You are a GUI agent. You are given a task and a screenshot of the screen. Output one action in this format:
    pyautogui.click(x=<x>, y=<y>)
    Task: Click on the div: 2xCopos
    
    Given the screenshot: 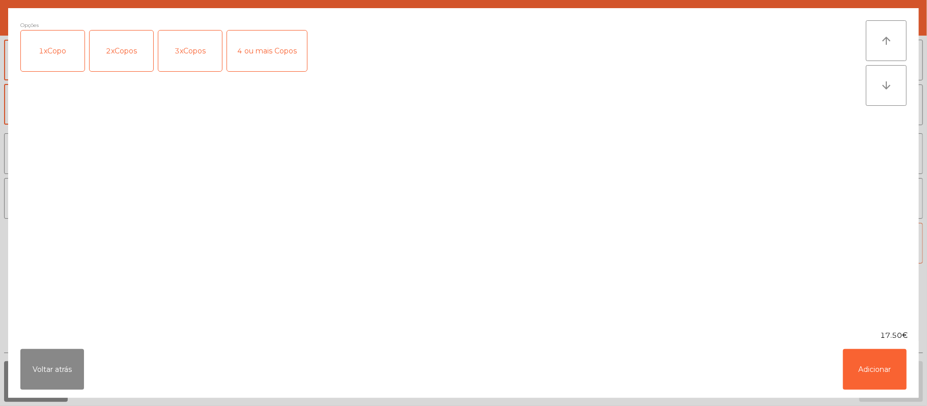 What is the action you would take?
    pyautogui.click(x=121, y=51)
    